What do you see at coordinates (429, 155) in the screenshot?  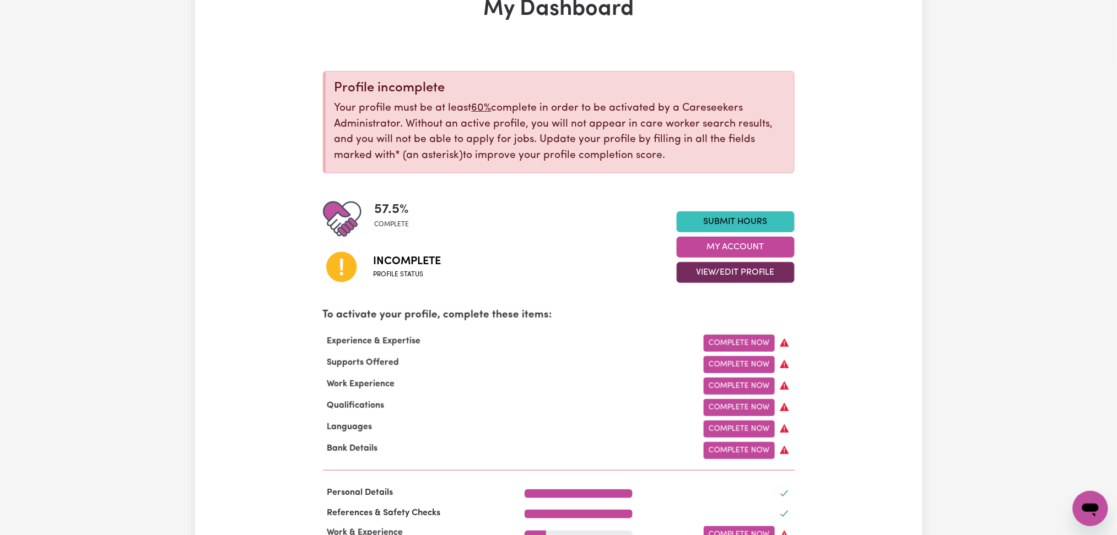 I see `span: an asterisk` at bounding box center [429, 155].